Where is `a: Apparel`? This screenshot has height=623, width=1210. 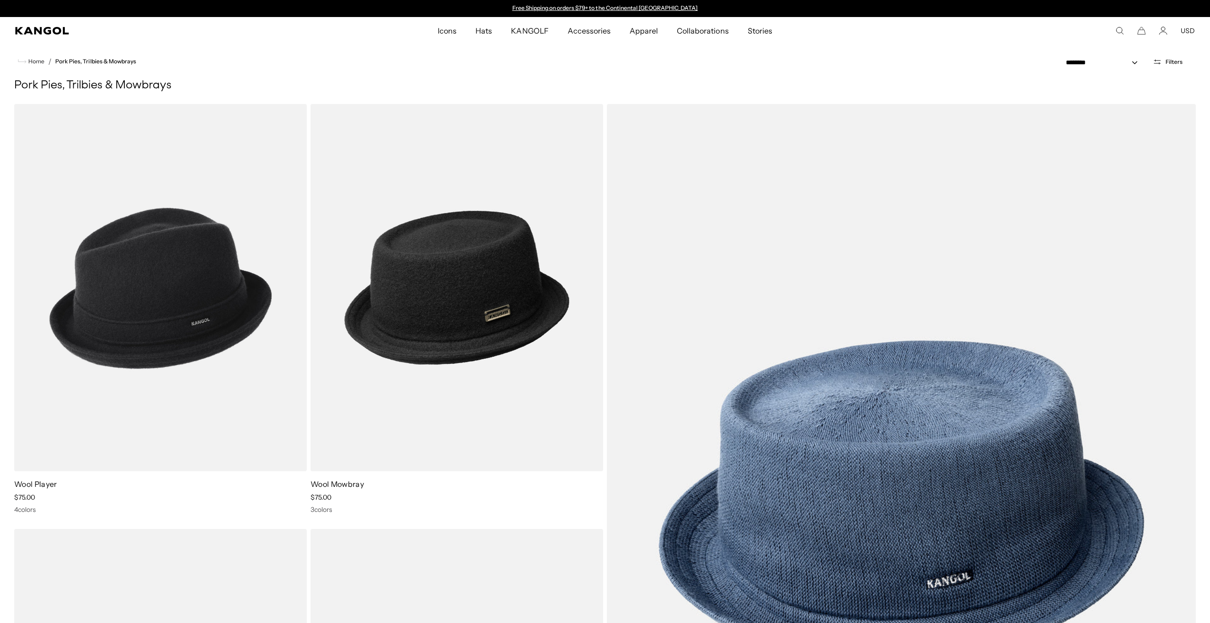 a: Apparel is located at coordinates (644, 31).